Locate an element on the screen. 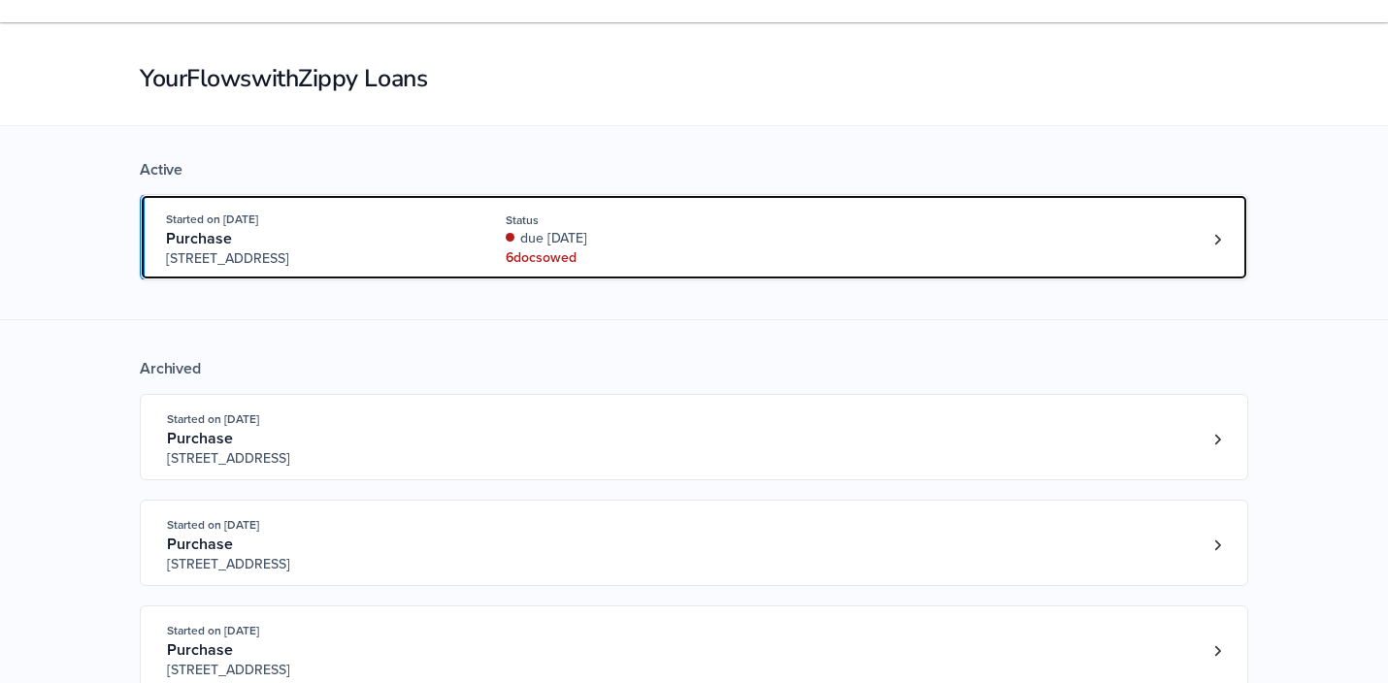 This screenshot has height=683, width=1388. h1: Your Flows with Zippy Loans is located at coordinates (694, 79).